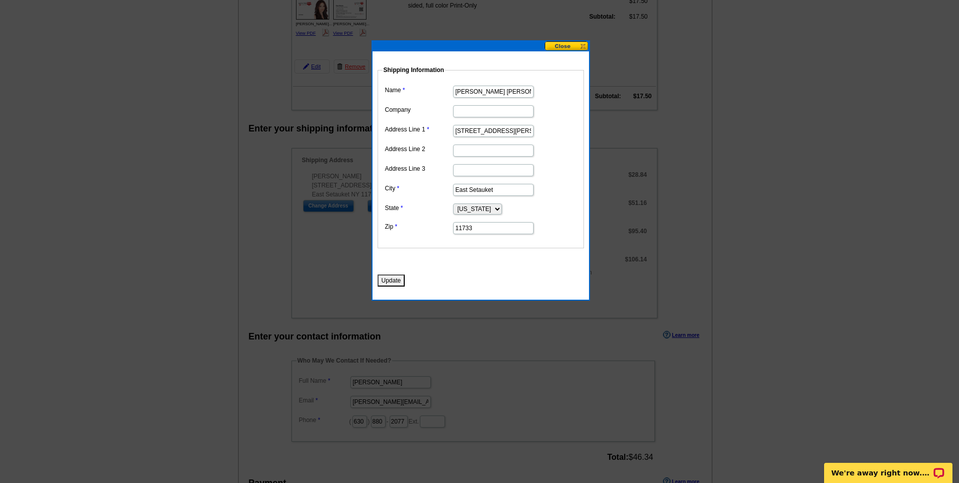 This screenshot has height=483, width=959. I want to click on button: Open LiveChat chat widget, so click(122, 22).